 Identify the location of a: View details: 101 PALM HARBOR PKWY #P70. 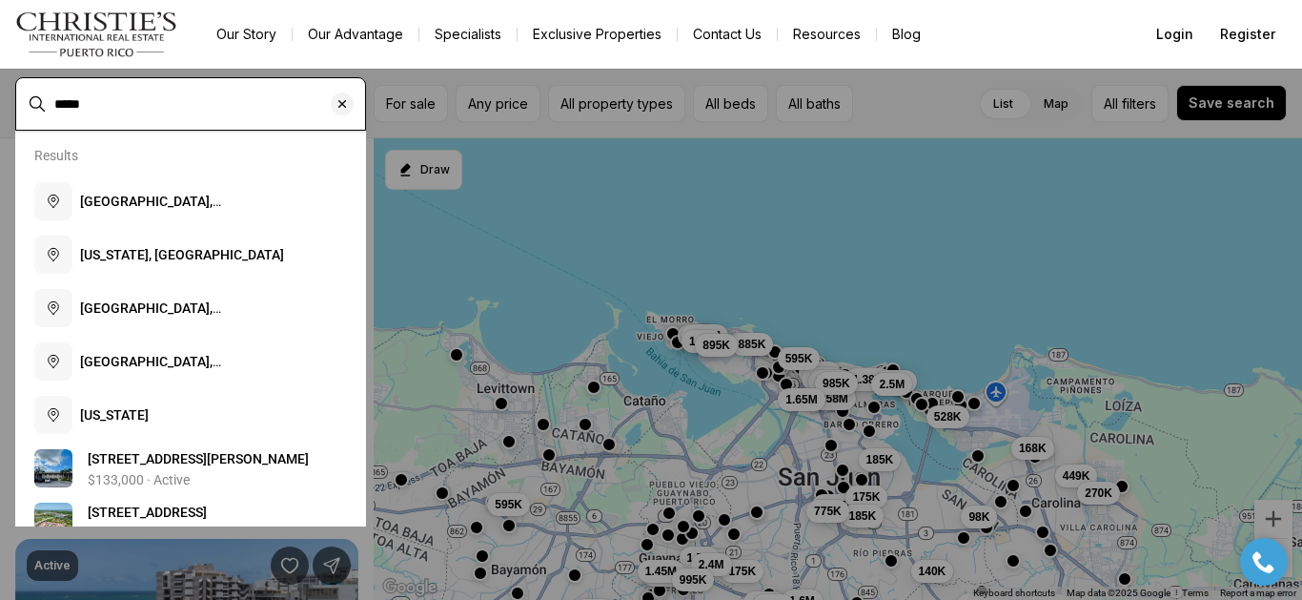
(191, 521).